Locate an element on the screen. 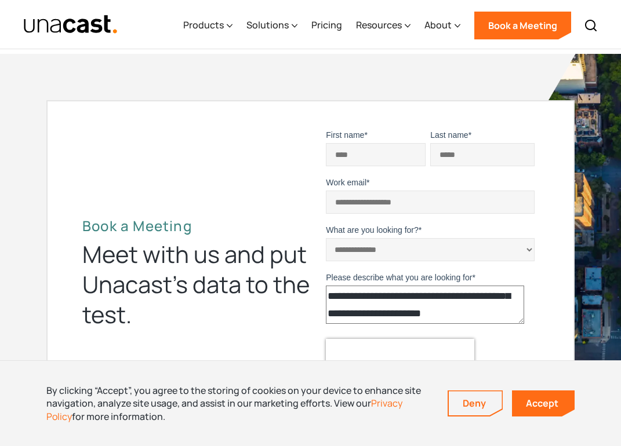  a: Accept is located at coordinates (543, 403).